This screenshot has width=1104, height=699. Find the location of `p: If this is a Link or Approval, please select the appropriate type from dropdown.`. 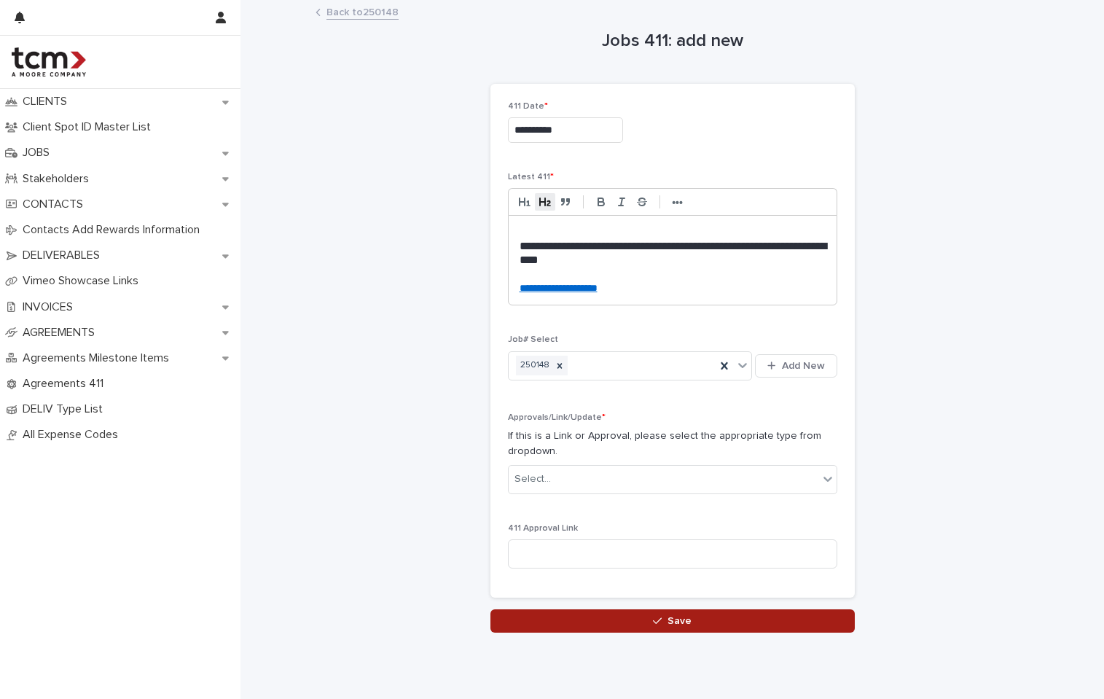

p: If this is a Link or Approval, please select the appropriate type from dropdown. is located at coordinates (673, 444).